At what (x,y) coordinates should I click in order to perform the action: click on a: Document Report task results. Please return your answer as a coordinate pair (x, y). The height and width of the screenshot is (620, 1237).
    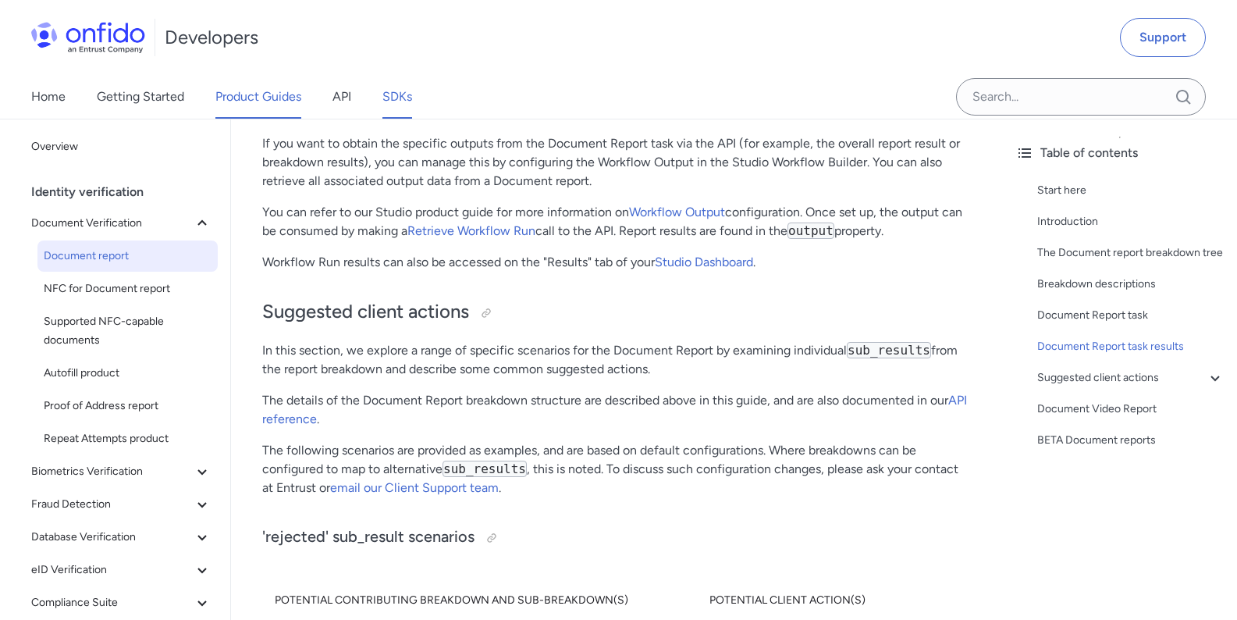
    Looking at the image, I should click on (1131, 347).